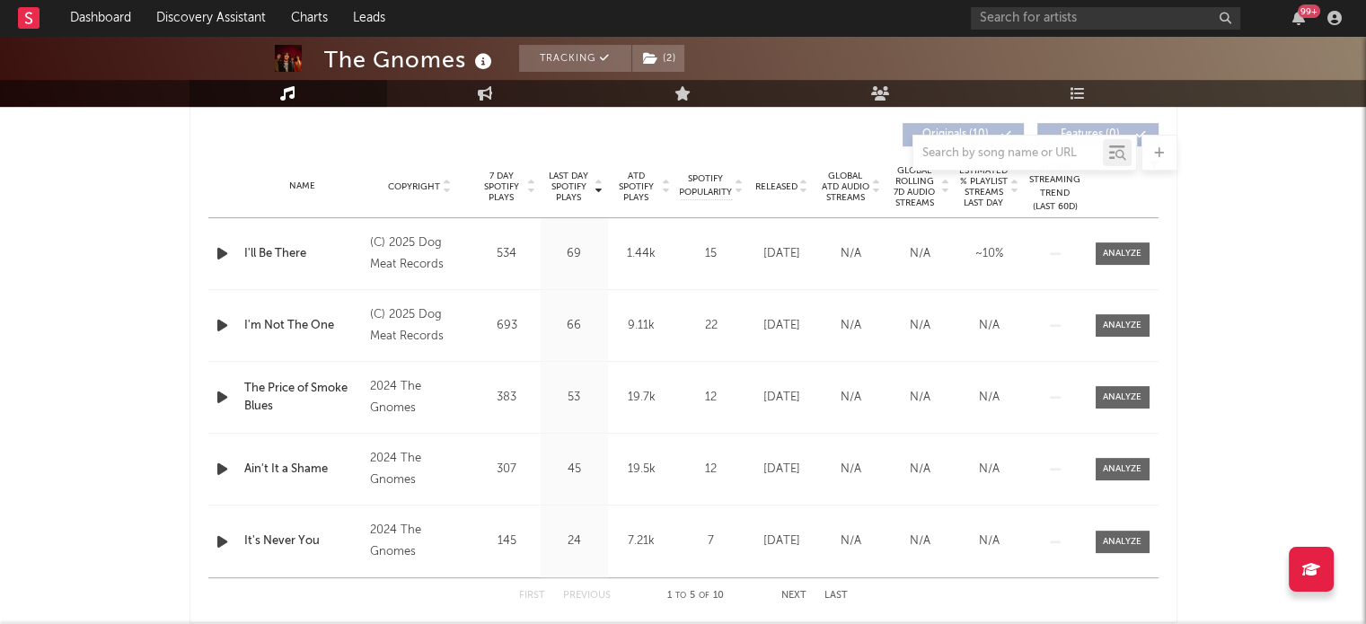  What do you see at coordinates (574, 470) in the screenshot?
I see `div: 45` at bounding box center [574, 470].